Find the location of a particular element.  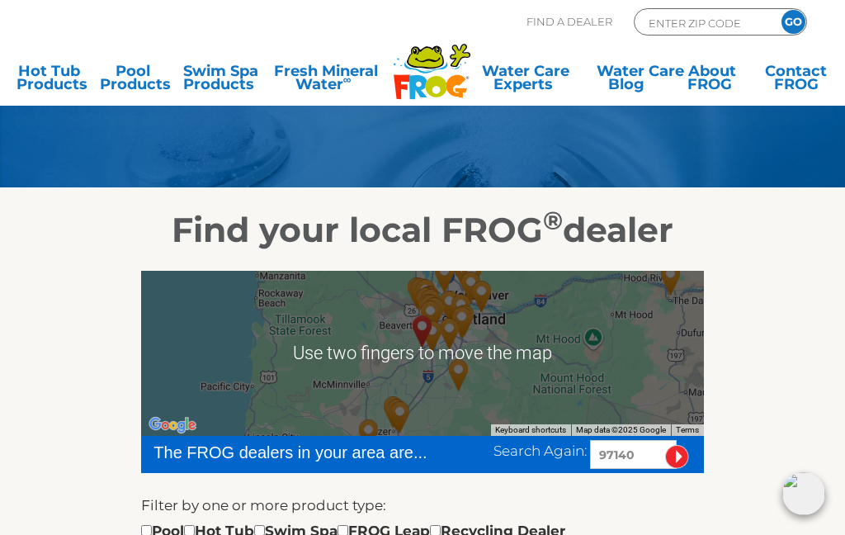

a: PoolProducts is located at coordinates (132, 81).